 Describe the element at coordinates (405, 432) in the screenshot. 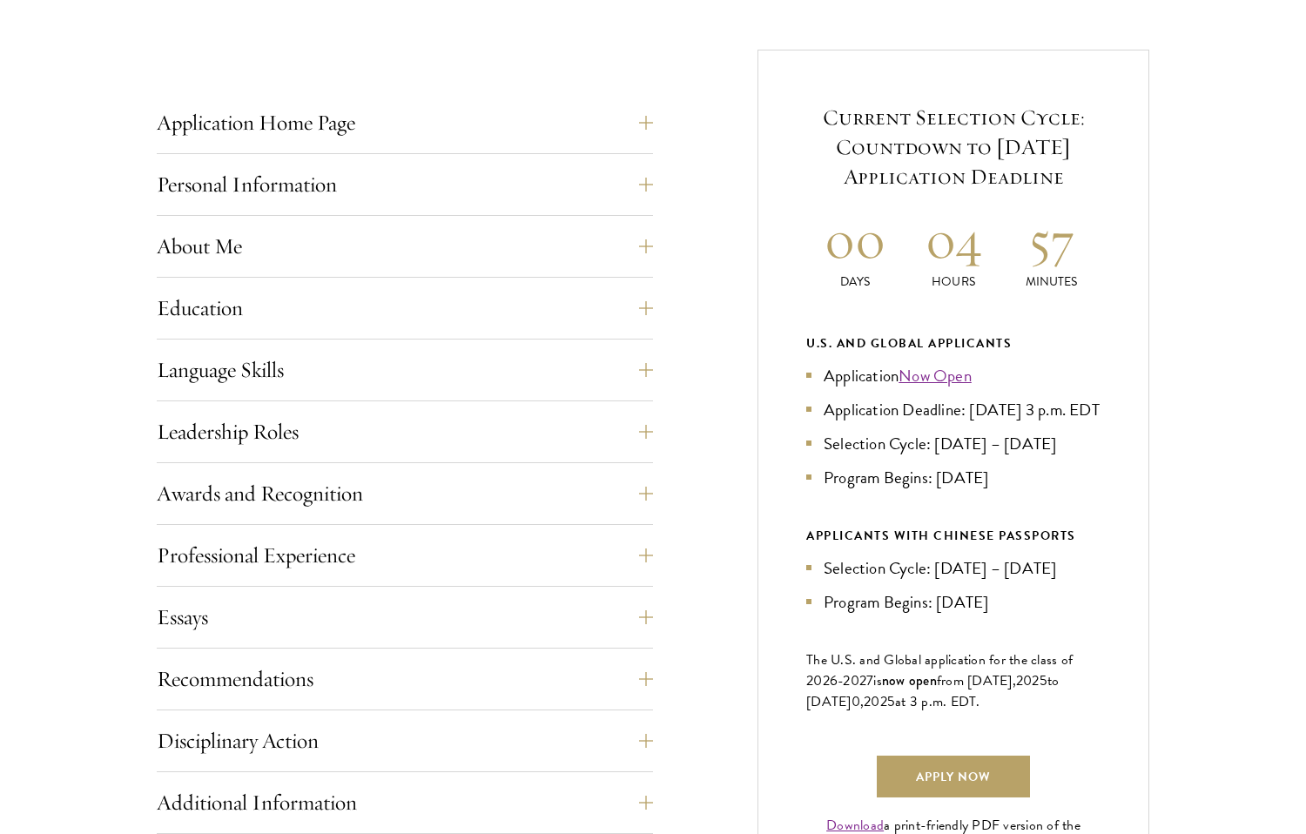

I see `button: Leadership Roles` at that location.